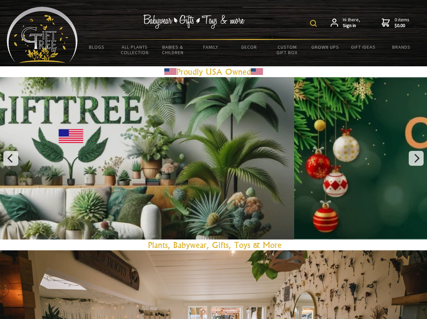  Describe the element at coordinates (212, 245) in the screenshot. I see `a: Plants, Babywear, Gifts, Toys & Mor` at that location.